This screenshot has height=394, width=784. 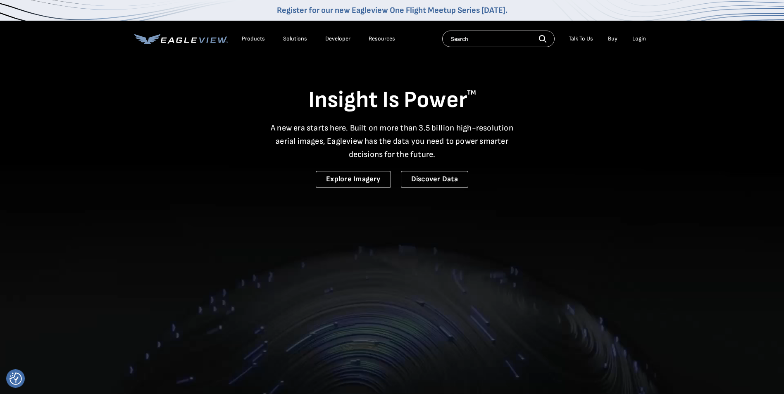 I want to click on input: Search, so click(x=498, y=39).